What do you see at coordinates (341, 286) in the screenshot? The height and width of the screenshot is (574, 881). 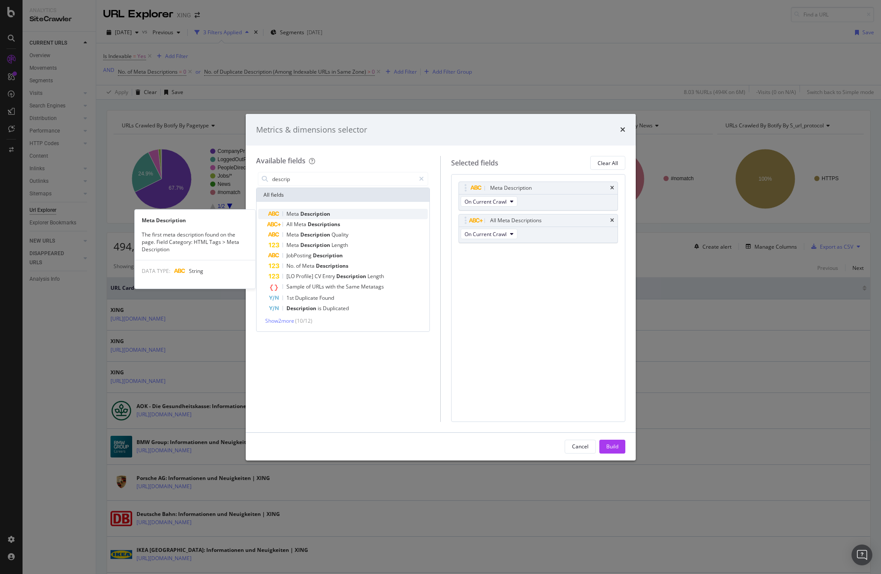 I see `span: the` at bounding box center [341, 286].